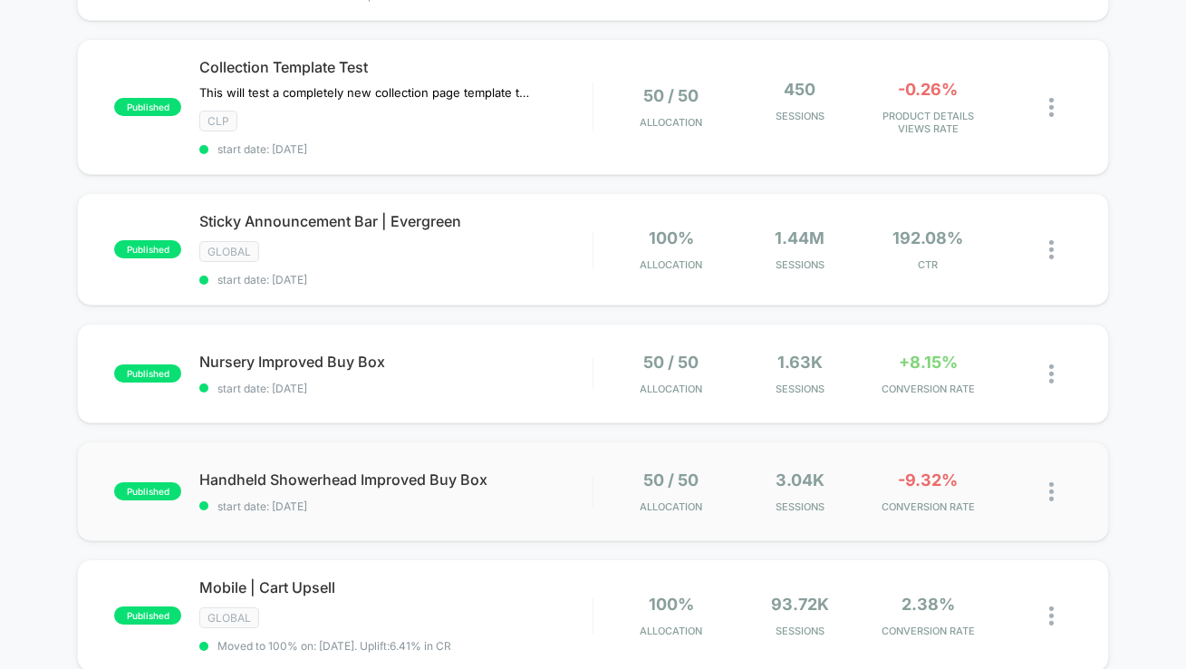 The image size is (1186, 669). I want to click on span: 1.63k, so click(800, 361).